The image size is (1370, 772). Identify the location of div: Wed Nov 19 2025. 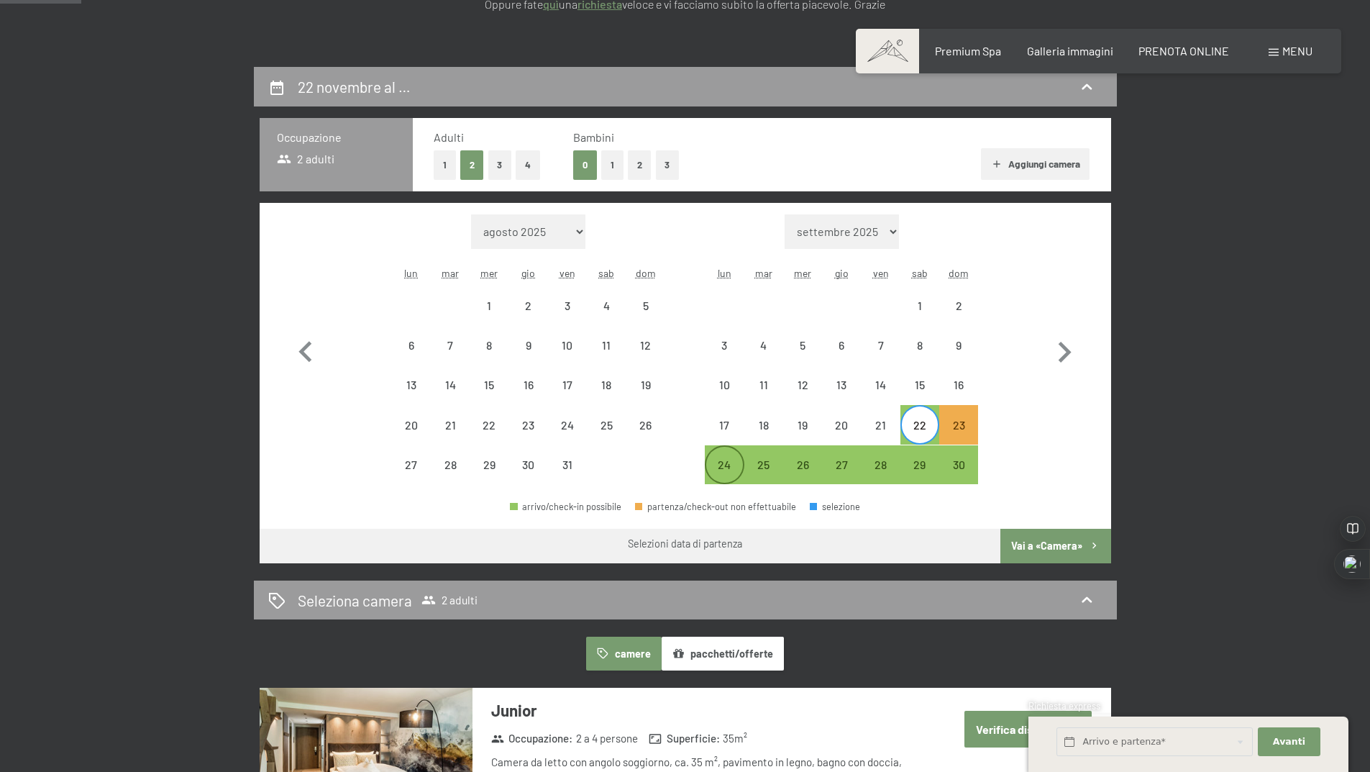
(803, 424).